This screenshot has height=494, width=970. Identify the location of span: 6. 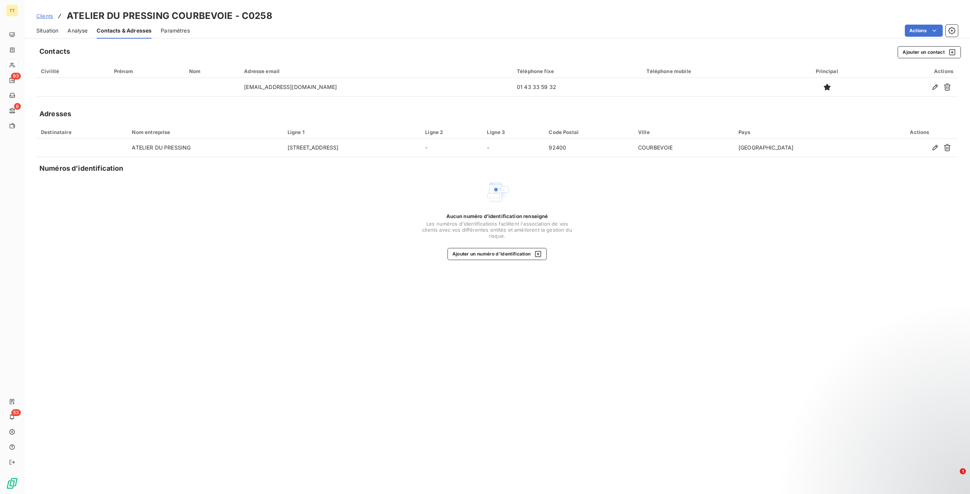
(17, 106).